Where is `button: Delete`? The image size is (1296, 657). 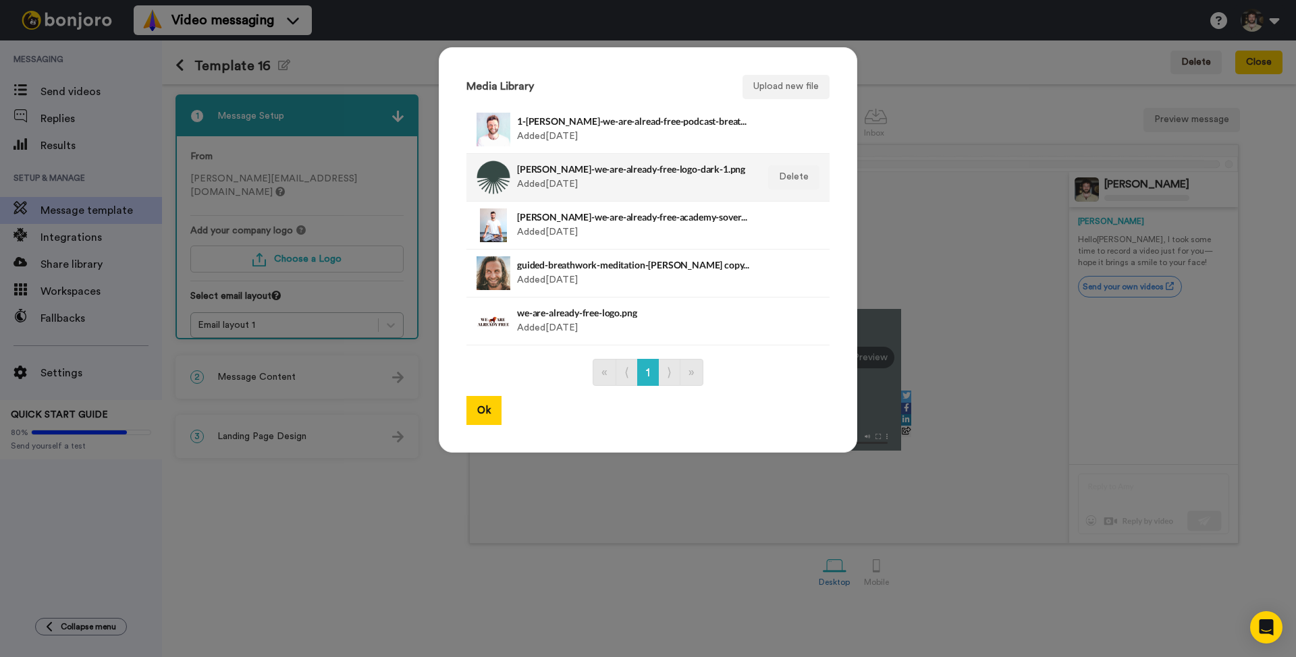
button: Delete is located at coordinates (794, 178).